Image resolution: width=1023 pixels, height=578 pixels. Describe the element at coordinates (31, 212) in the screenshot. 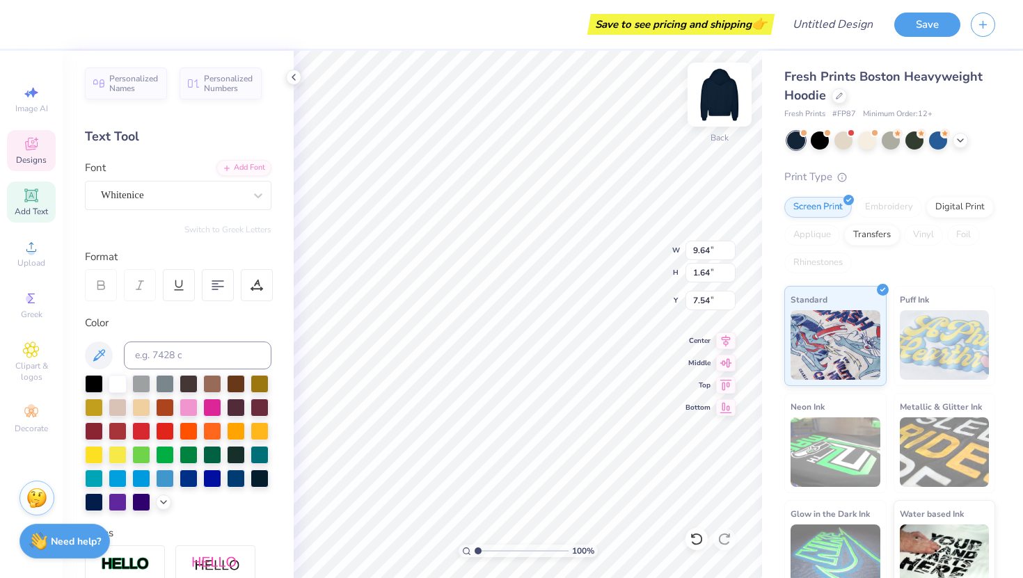

I see `span: Add Text` at that location.